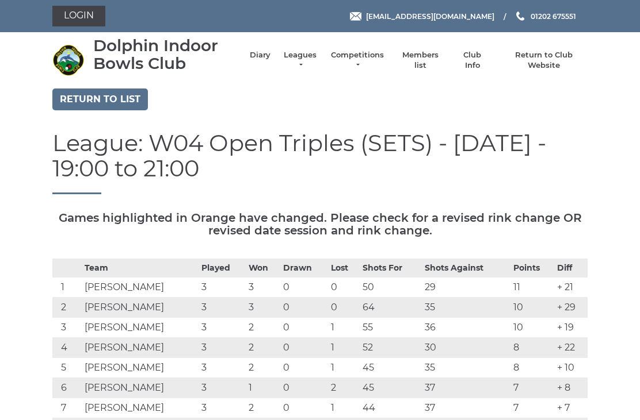 The width and height of the screenshot is (640, 420). What do you see at coordinates (544, 60) in the screenshot?
I see `a: Return to Club Website` at bounding box center [544, 60].